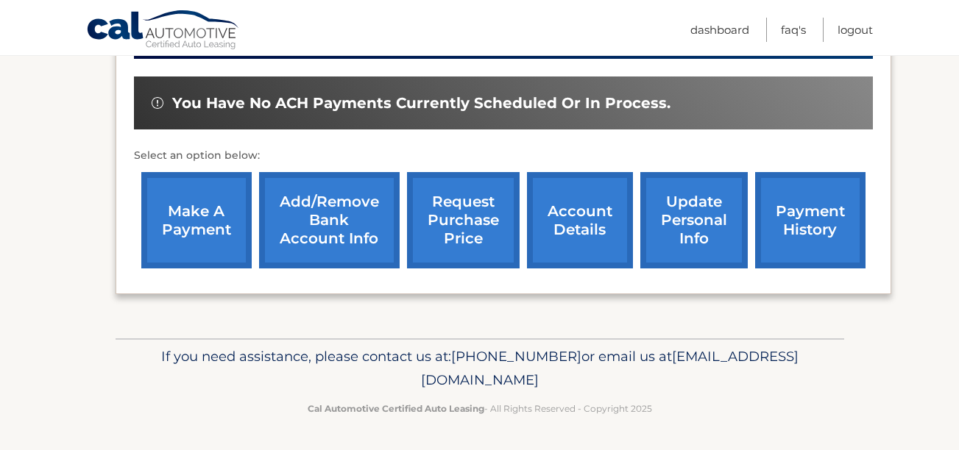 Image resolution: width=959 pixels, height=450 pixels. Describe the element at coordinates (480, 369) in the screenshot. I see `p: If you need assistance, please contact us at: or email us at` at that location.